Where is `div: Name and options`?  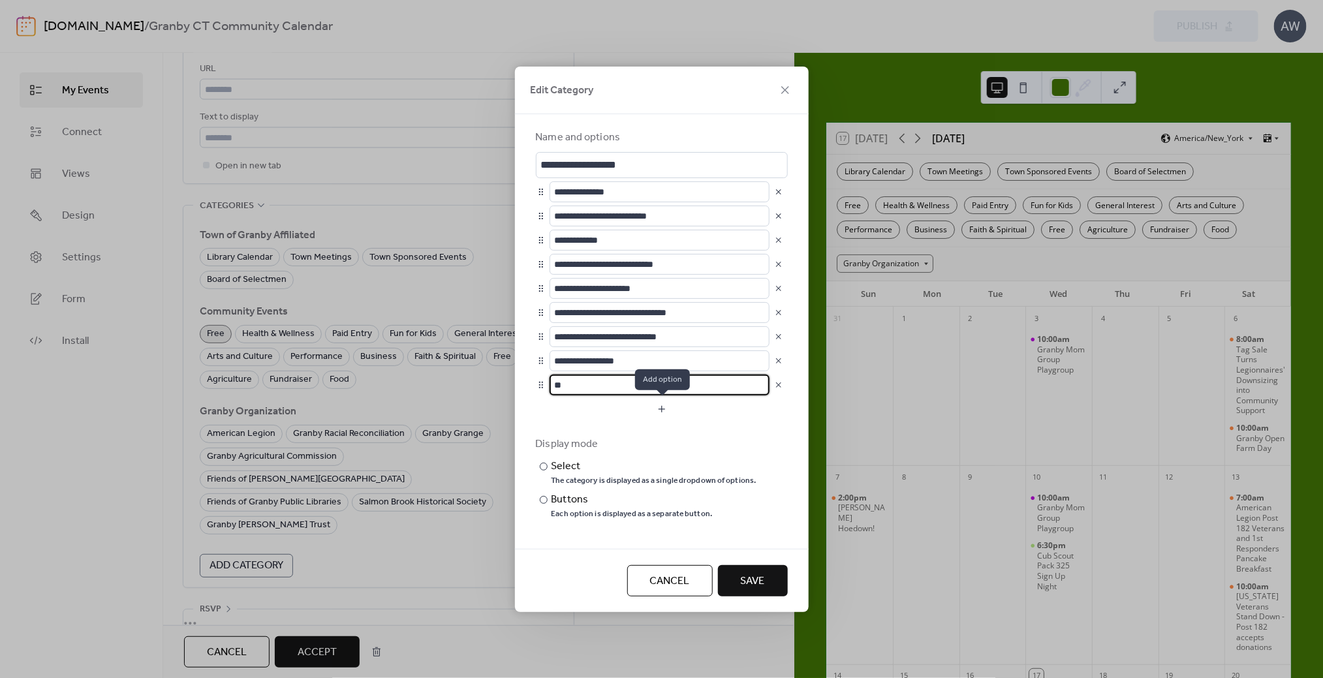 div: Name and options is located at coordinates (661, 138).